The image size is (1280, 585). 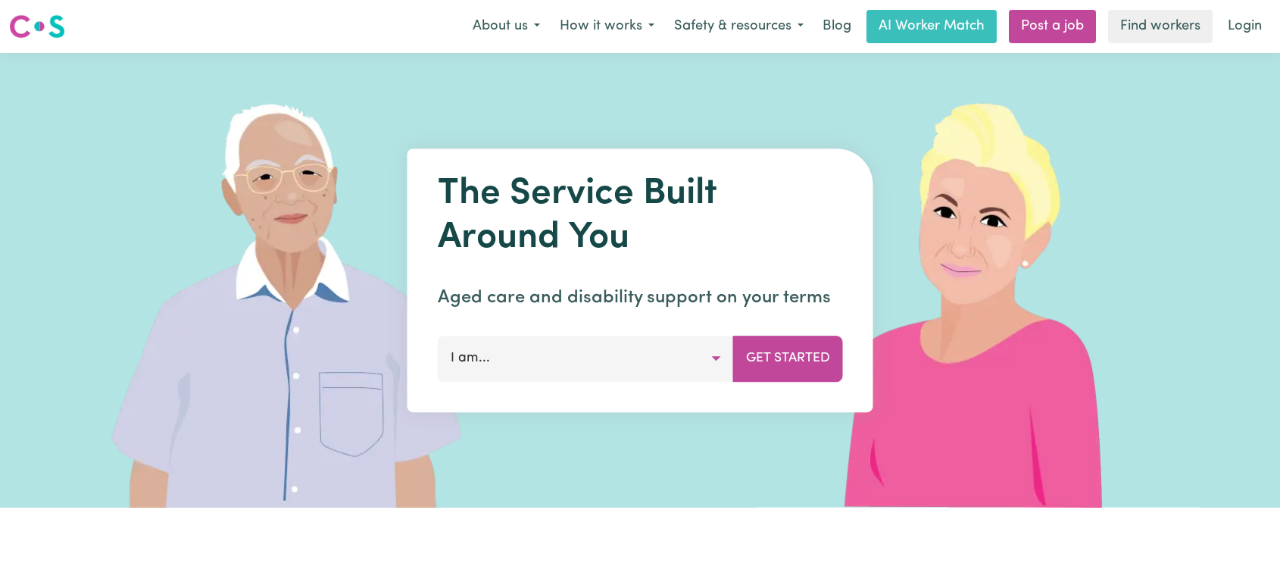 What do you see at coordinates (640, 298) in the screenshot?
I see `p: Aged care and disability support on your terms` at bounding box center [640, 298].